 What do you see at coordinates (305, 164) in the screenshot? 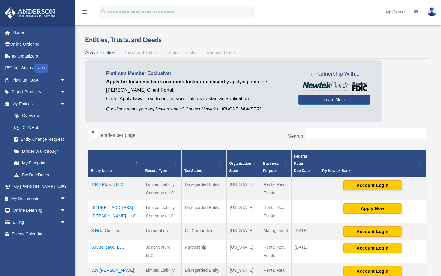
I see `th: Federal Return Due Date: Activate to sort` at bounding box center [305, 164].